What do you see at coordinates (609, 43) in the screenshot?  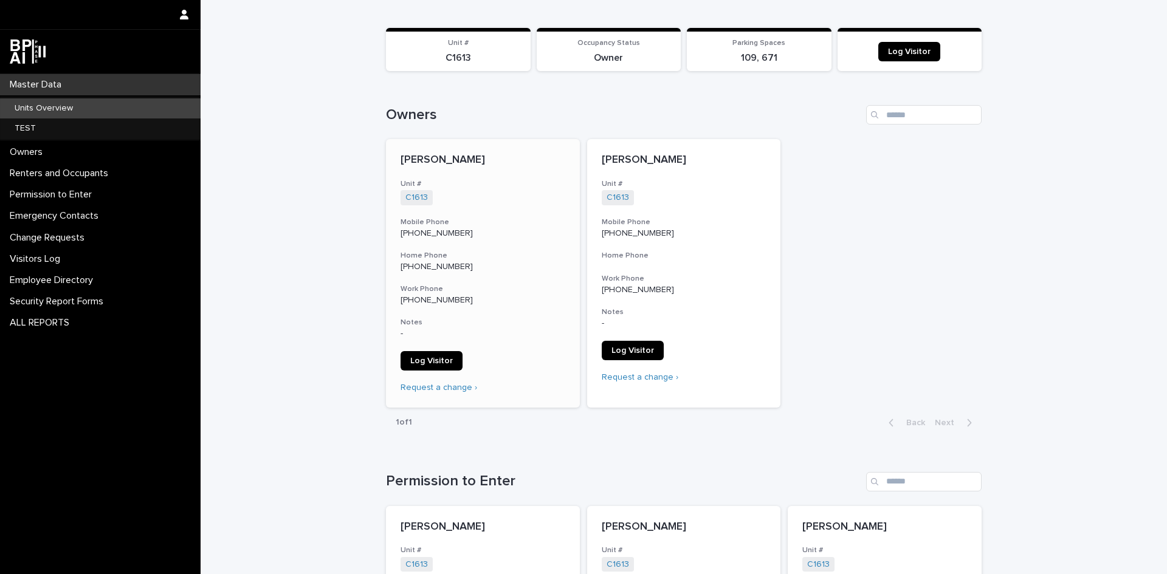 I see `span: Occupancy Status` at bounding box center [609, 43].